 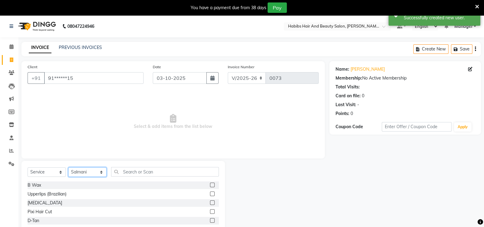 I want to click on div: Last Visit:, so click(x=346, y=105).